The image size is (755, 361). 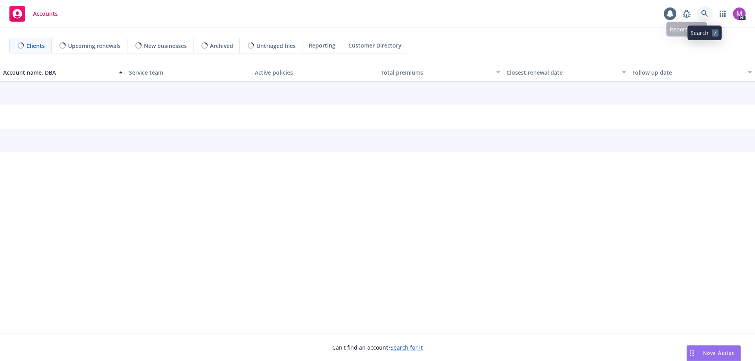 I want to click on span: Upcoming renewals, so click(x=94, y=46).